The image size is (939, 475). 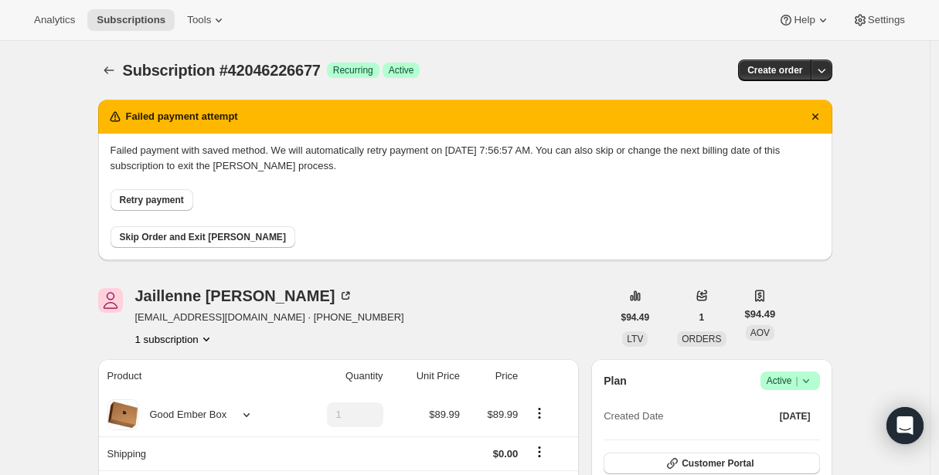 I want to click on button: $94.49, so click(x=636, y=318).